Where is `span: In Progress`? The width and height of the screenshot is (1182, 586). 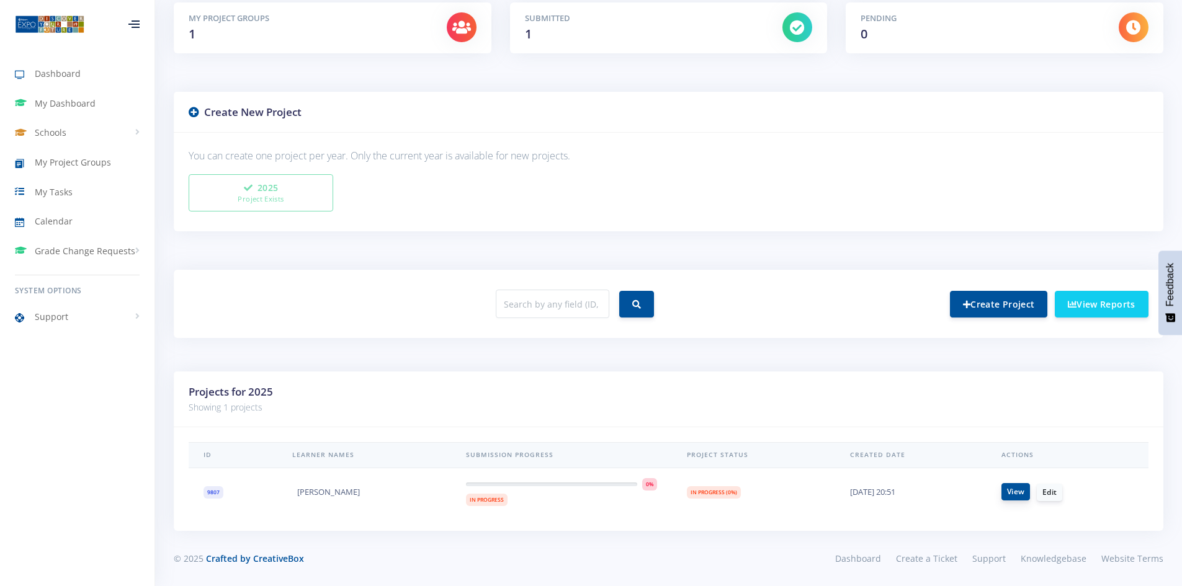
span: In Progress is located at coordinates (486, 500).